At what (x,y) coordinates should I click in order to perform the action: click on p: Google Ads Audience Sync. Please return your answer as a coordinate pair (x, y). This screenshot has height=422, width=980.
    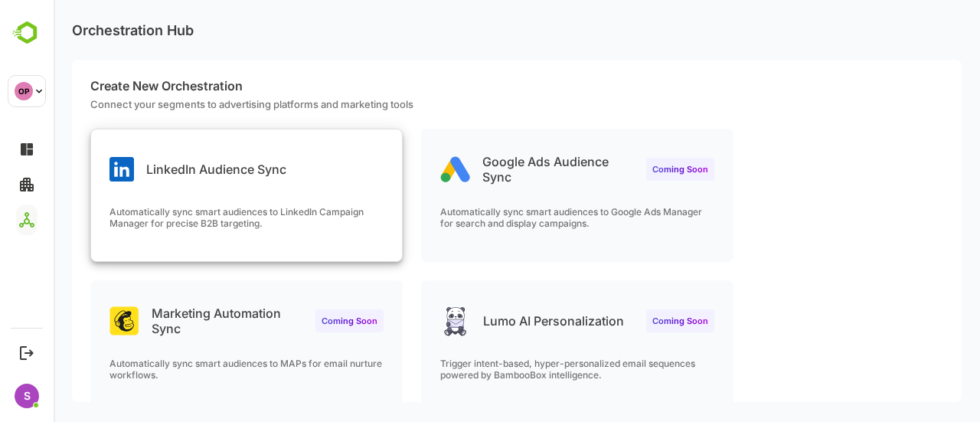
    Looking at the image, I should click on (505, 169).